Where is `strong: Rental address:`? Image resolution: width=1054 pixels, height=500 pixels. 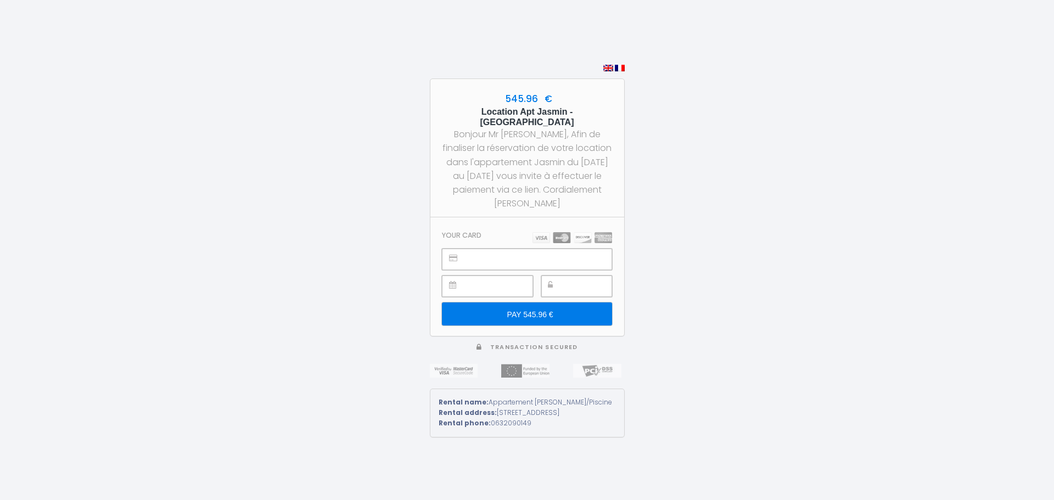 strong: Rental address: is located at coordinates (468, 412).